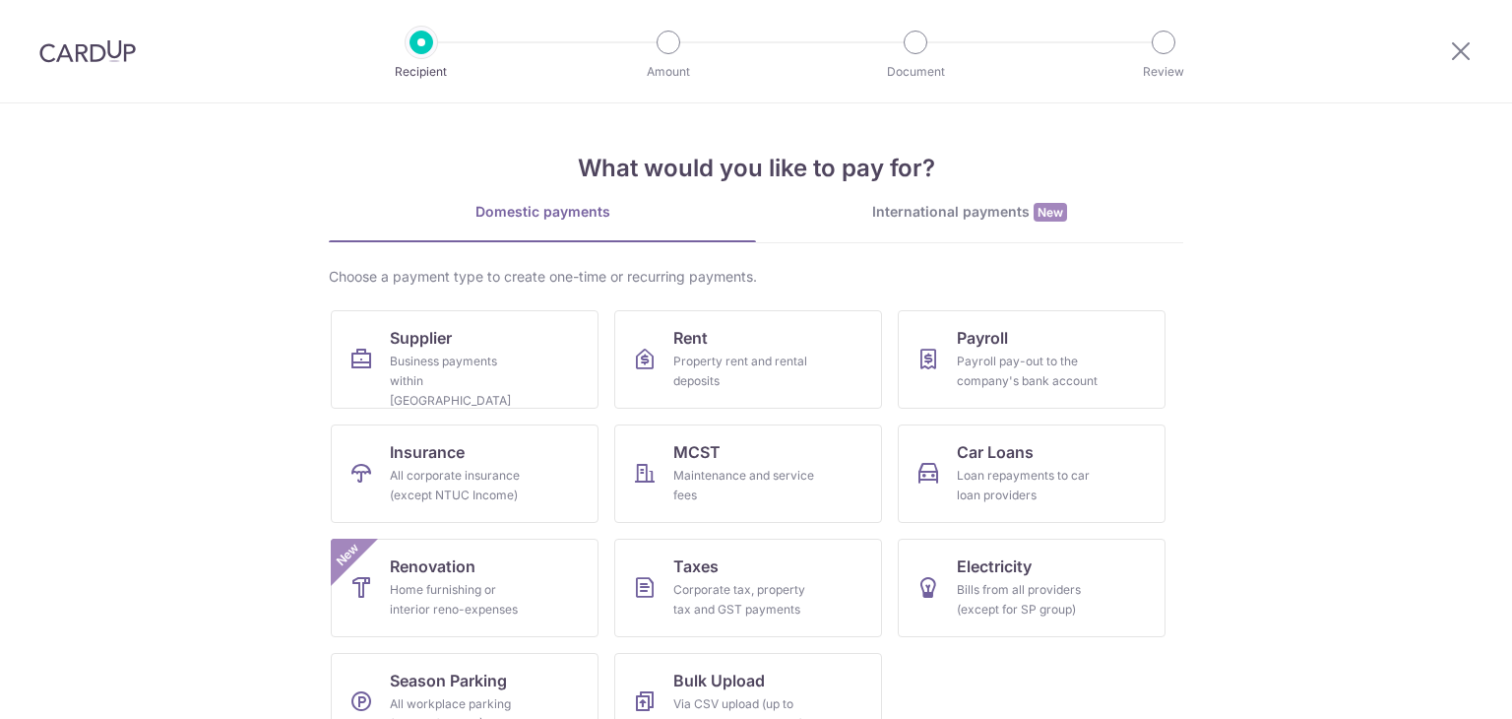 The width and height of the screenshot is (1512, 719). I want to click on div: Bills from all providers (except for SP group), so click(1028, 600).